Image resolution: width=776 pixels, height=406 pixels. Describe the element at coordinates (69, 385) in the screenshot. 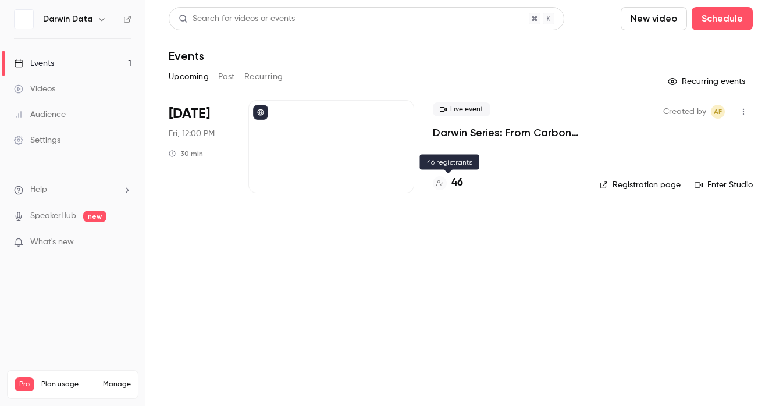

I see `span: Plan usage` at that location.